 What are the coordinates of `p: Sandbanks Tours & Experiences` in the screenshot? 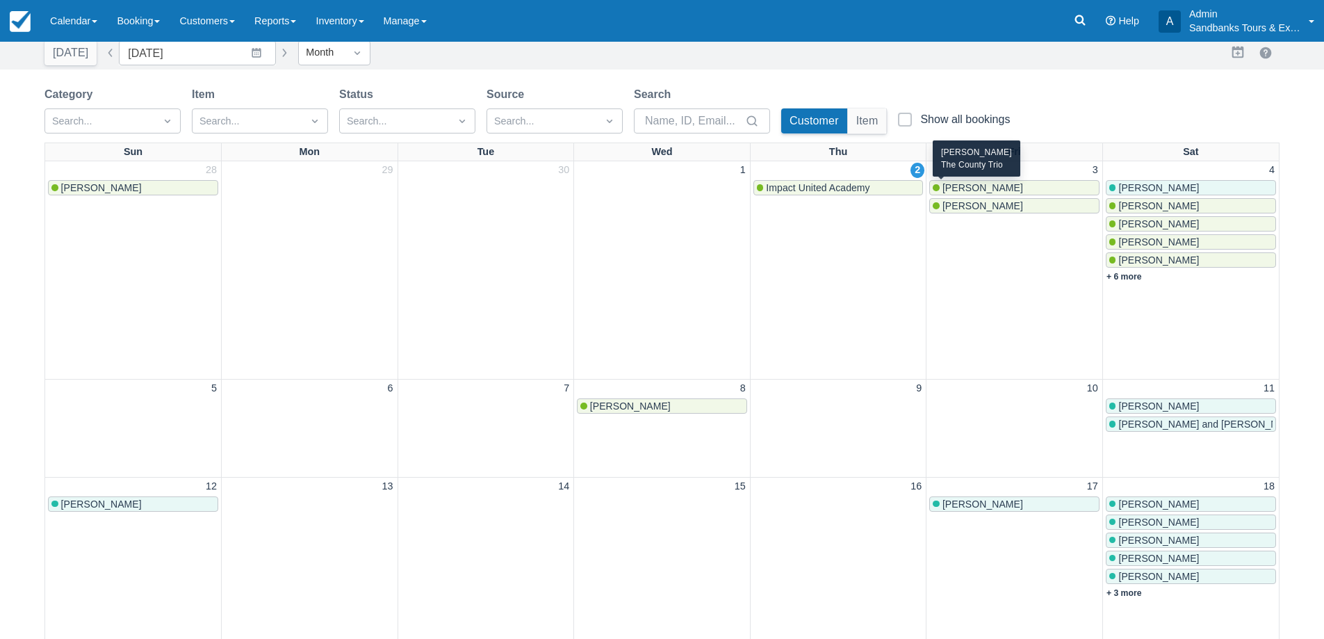 It's located at (1245, 28).